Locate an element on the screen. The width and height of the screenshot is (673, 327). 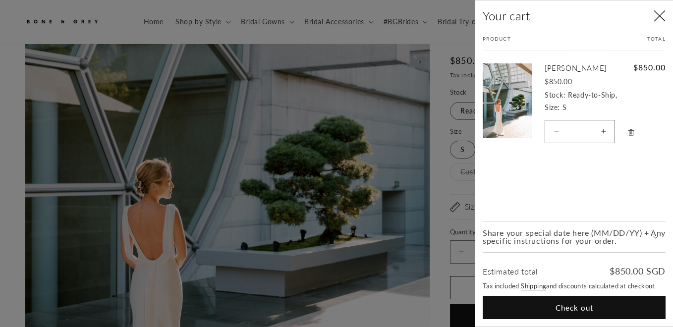
p: $850.00 SGD is located at coordinates (638, 271).